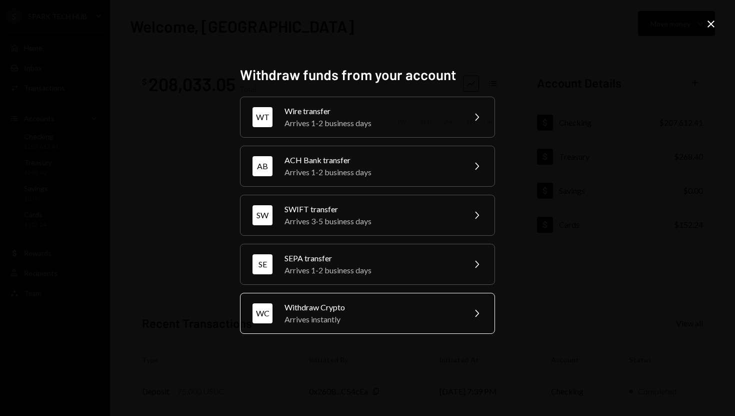 The width and height of the screenshot is (735, 416). I want to click on h2: Withdraw funds from your account, so click(368, 75).